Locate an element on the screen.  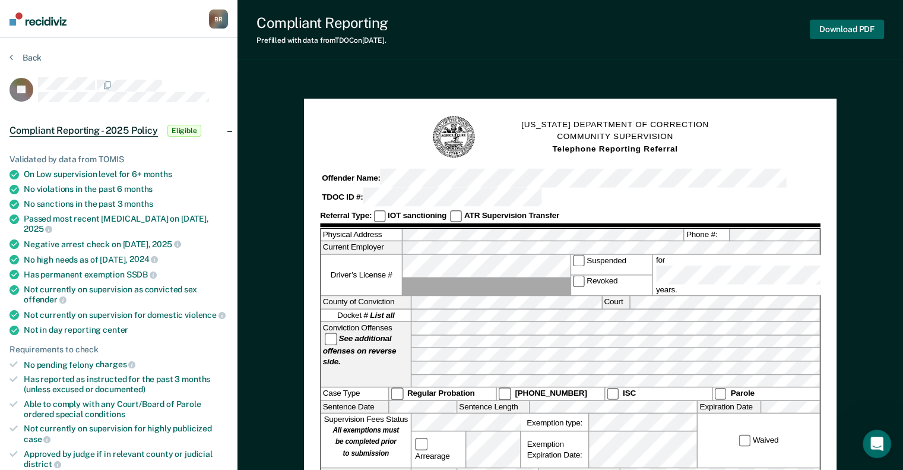
span: violence is located at coordinates (205, 315).